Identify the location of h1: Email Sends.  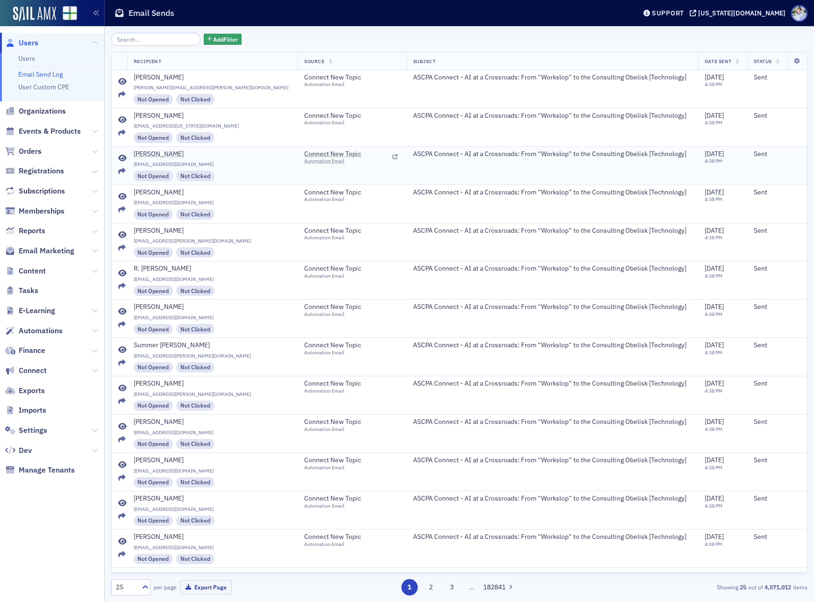
(151, 13).